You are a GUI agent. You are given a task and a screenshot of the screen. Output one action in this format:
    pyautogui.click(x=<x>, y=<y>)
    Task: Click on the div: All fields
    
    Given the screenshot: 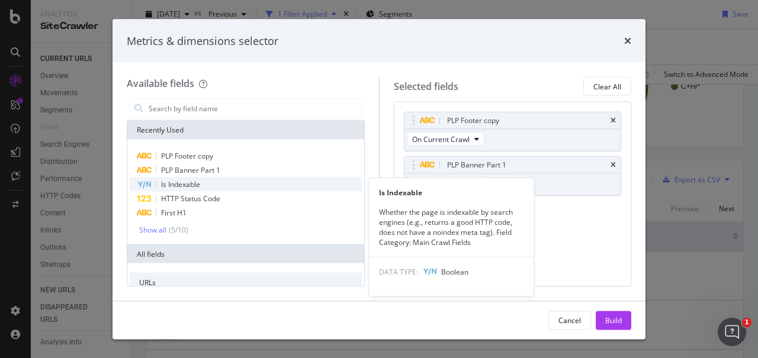 What is the action you would take?
    pyautogui.click(x=246, y=254)
    